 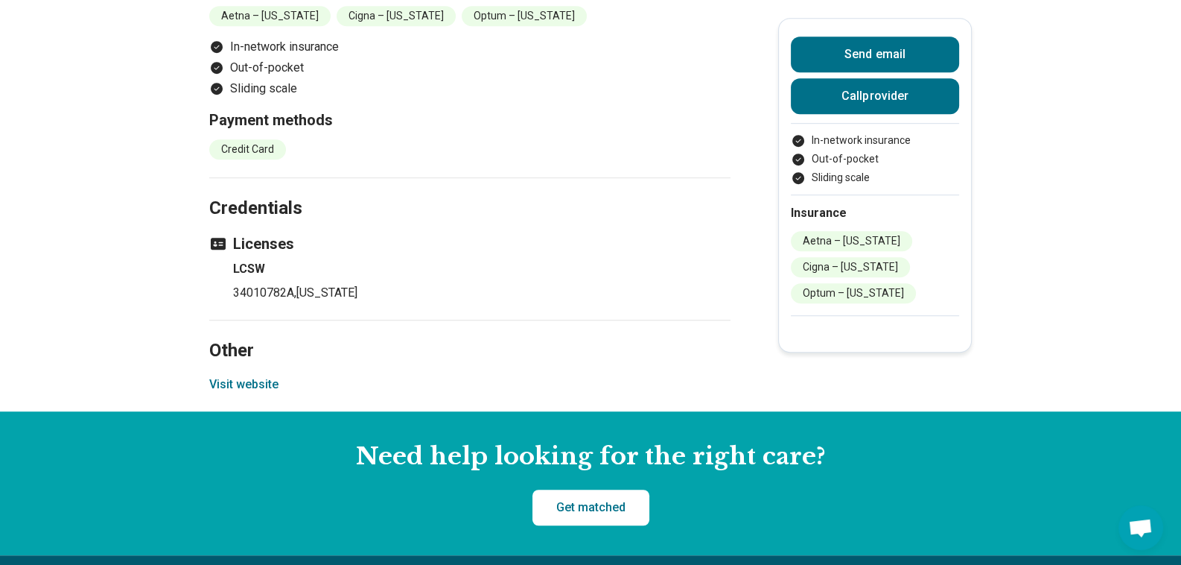 What do you see at coordinates (875, 54) in the screenshot?
I see `button: Send email` at bounding box center [875, 54].